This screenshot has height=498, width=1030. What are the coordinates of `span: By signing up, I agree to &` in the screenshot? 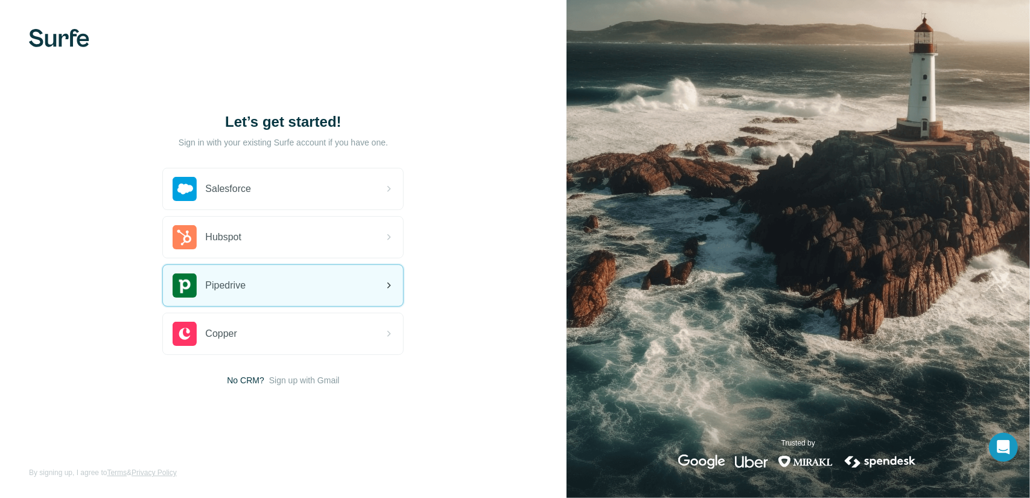 It's located at (103, 473).